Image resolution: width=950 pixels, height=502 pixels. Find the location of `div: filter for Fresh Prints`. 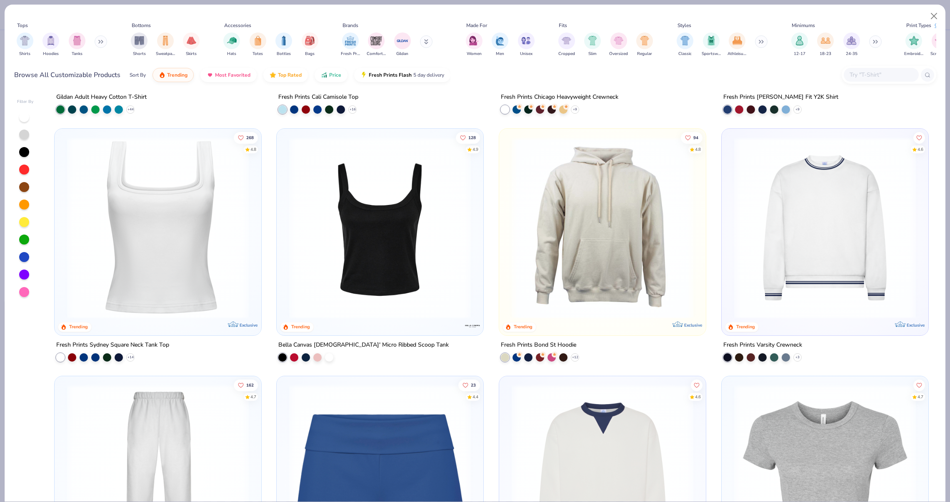

div: filter for Fresh Prints is located at coordinates (351, 45).